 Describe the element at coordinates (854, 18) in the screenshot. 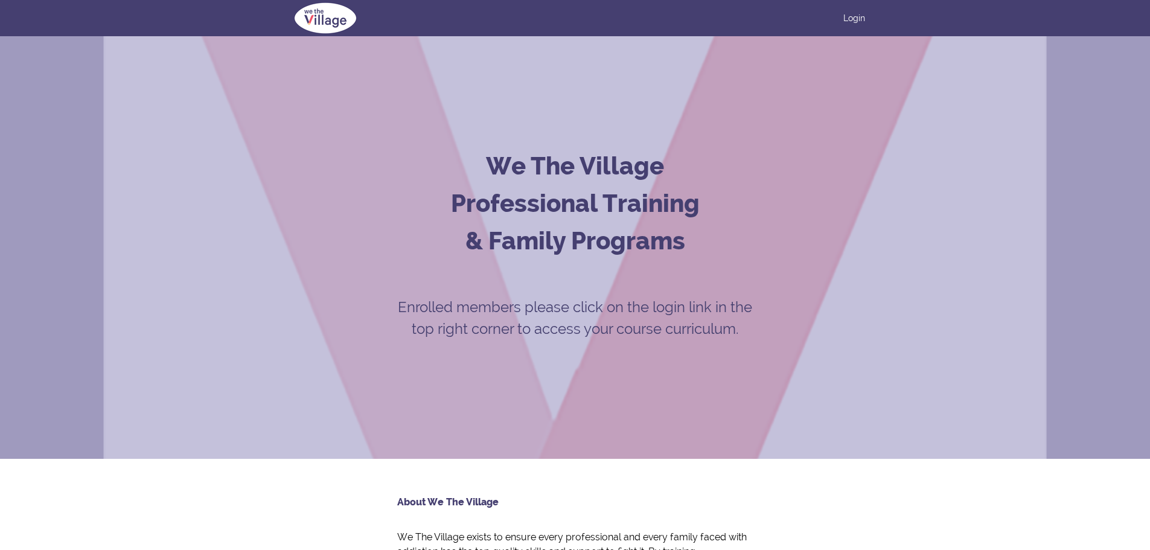

I see `a: Login` at that location.